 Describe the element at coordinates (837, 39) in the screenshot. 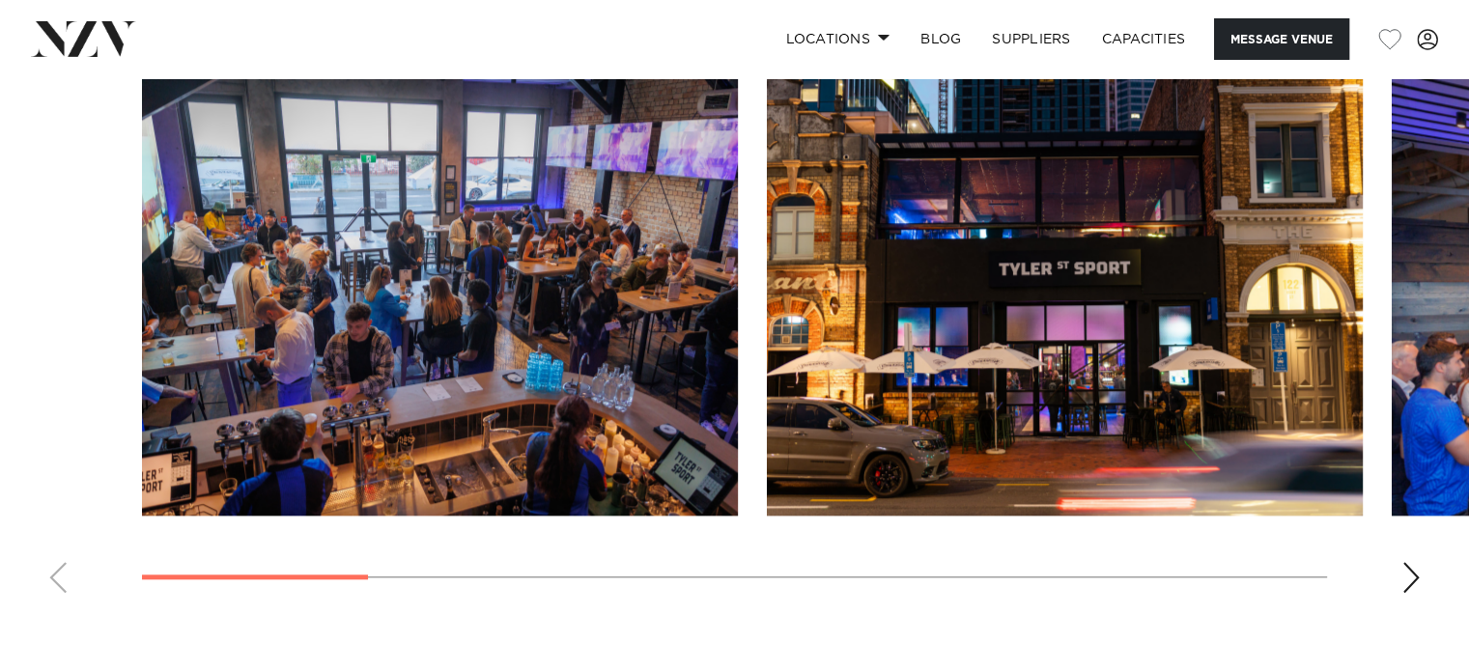

I see `a: Locations` at that location.